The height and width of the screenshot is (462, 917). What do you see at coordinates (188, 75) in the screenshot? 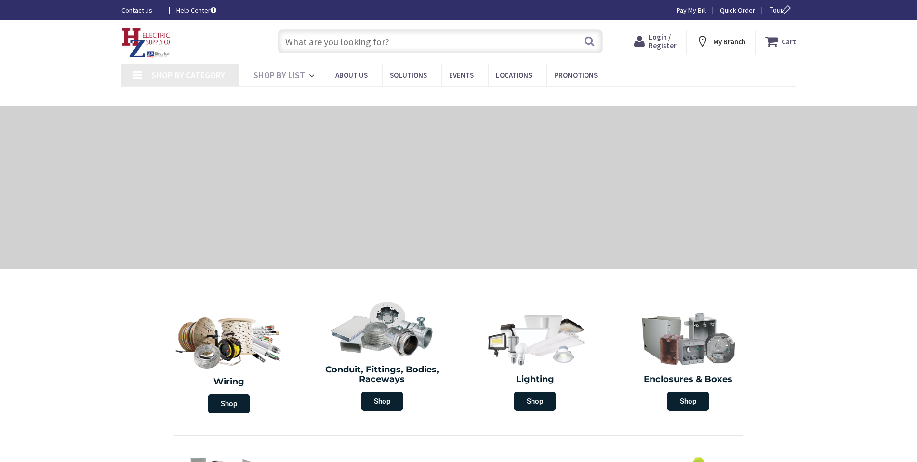
I see `span: Shop By Category` at bounding box center [188, 75].